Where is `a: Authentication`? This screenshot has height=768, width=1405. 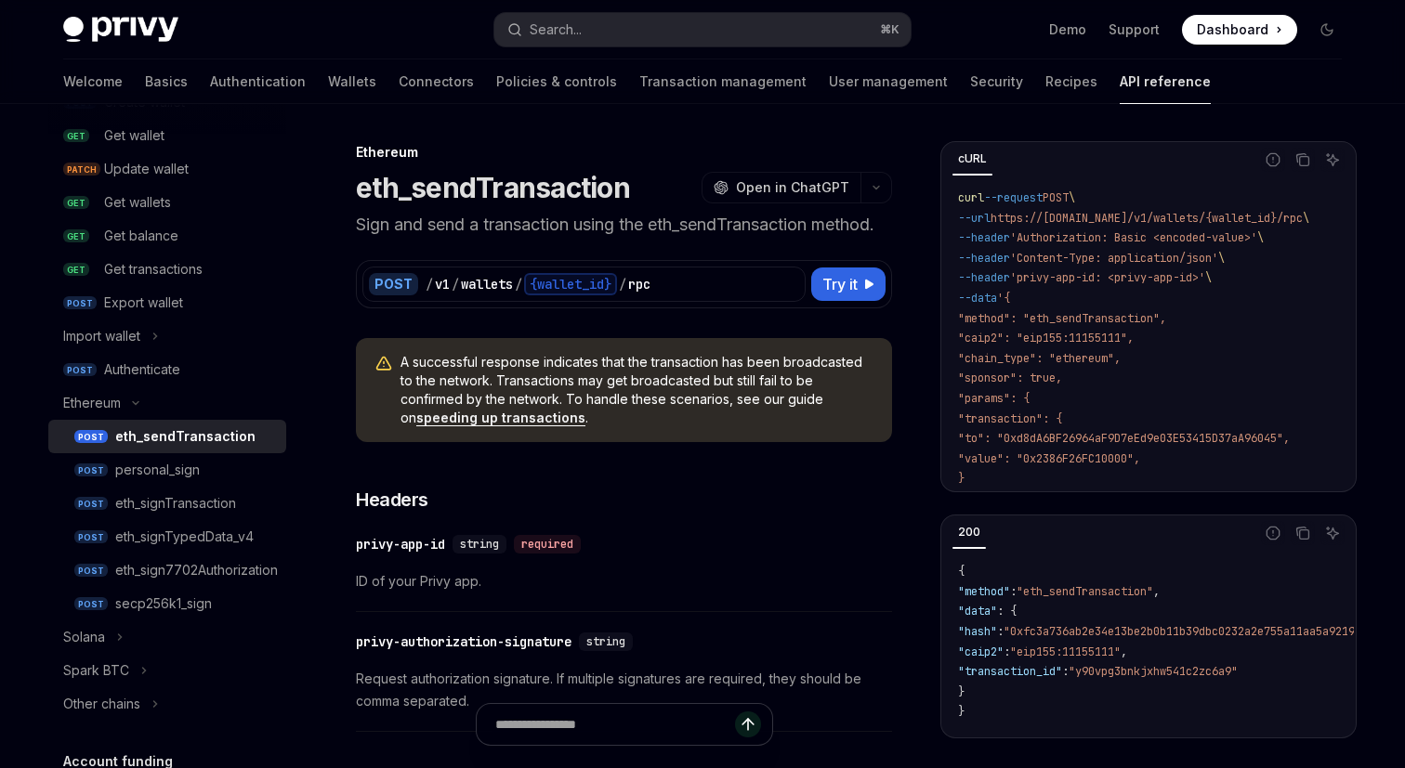
a: Authentication is located at coordinates (257, 82).